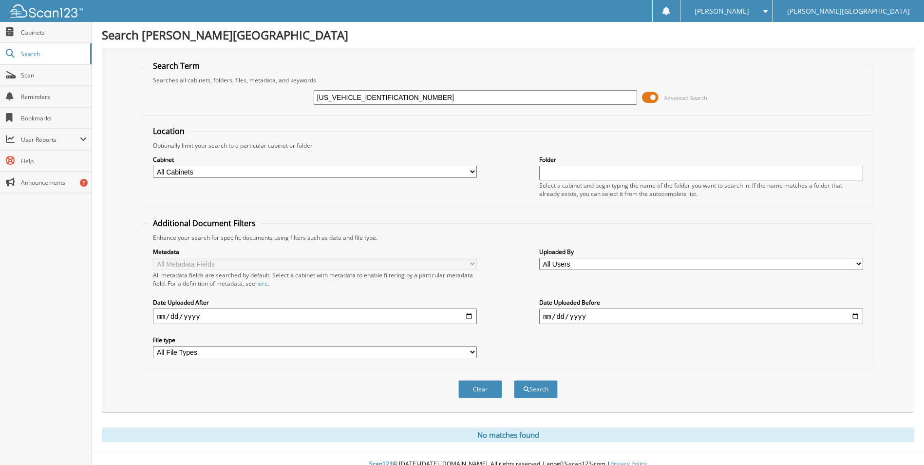  I want to click on input: end, so click(701, 316).